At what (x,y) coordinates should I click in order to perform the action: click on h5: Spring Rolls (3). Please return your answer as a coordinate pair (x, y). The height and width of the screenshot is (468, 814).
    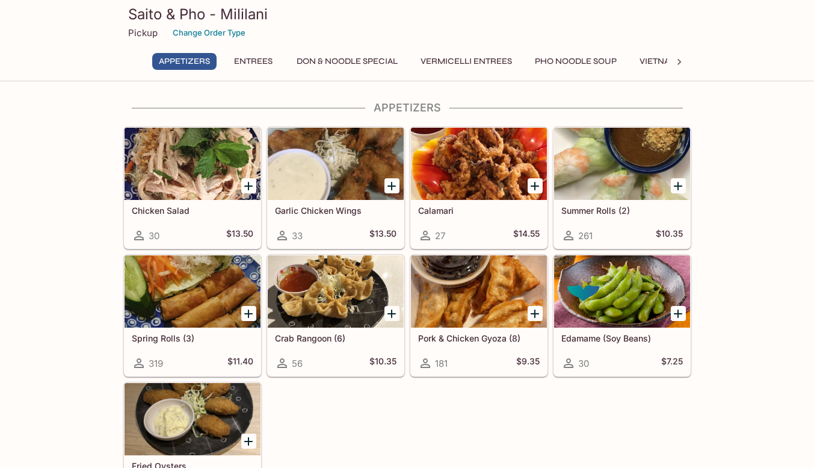
    Looking at the image, I should click on (193, 338).